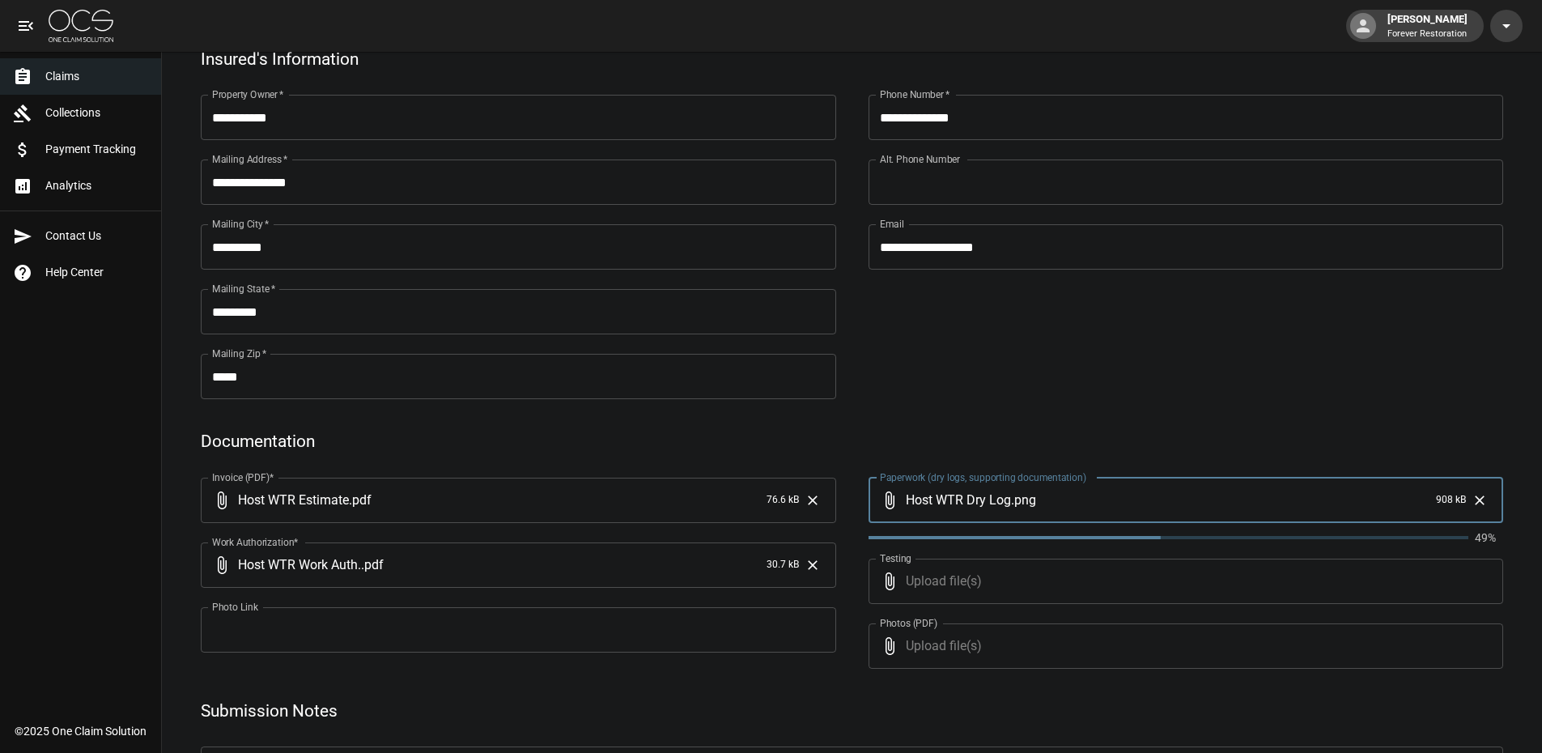 The image size is (1542, 753). I want to click on span: Contact Us, so click(96, 236).